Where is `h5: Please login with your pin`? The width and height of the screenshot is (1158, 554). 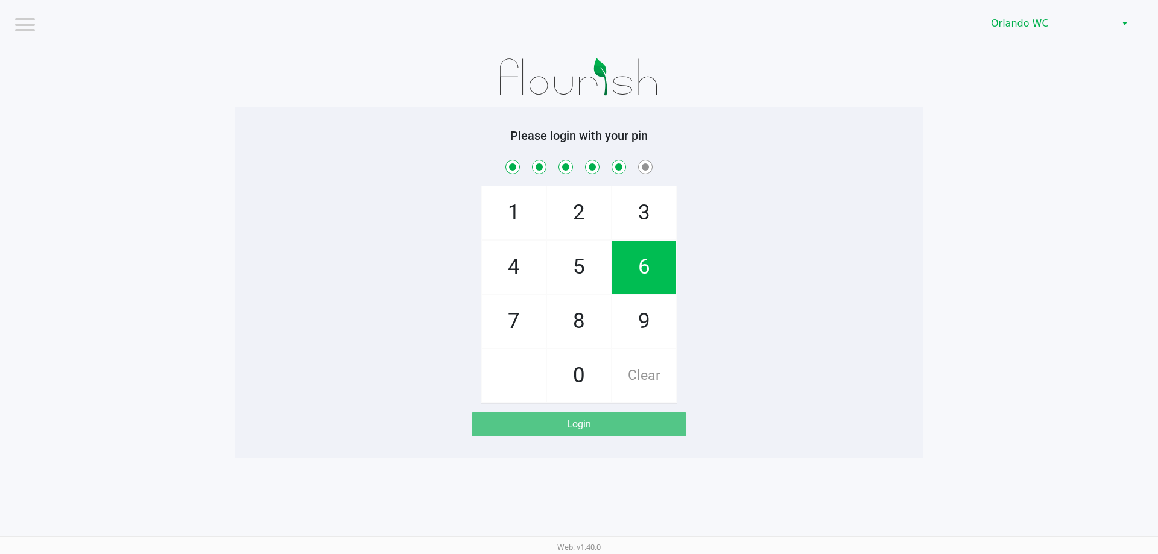
h5: Please login with your pin is located at coordinates (579, 136).